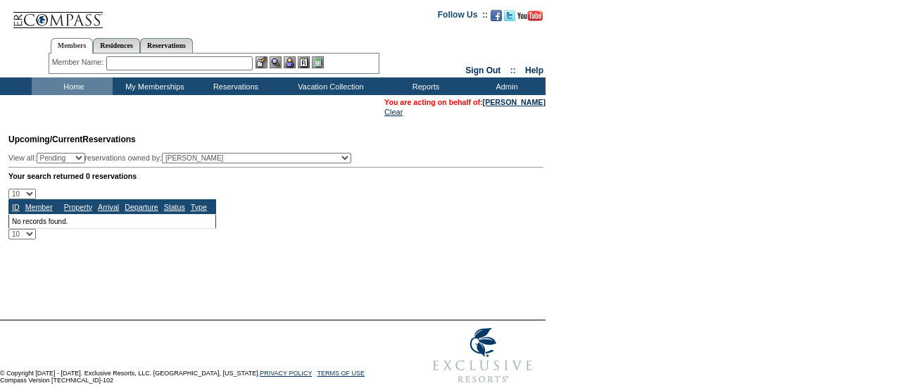 The image size is (901, 388). Describe the element at coordinates (530, 18) in the screenshot. I see `a: Subscribe to our YouTube Channel` at that location.